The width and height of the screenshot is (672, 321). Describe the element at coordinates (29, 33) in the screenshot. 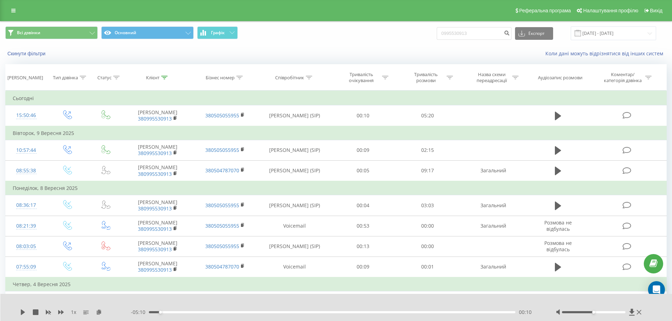

I see `span: Всі дзвінки` at that location.